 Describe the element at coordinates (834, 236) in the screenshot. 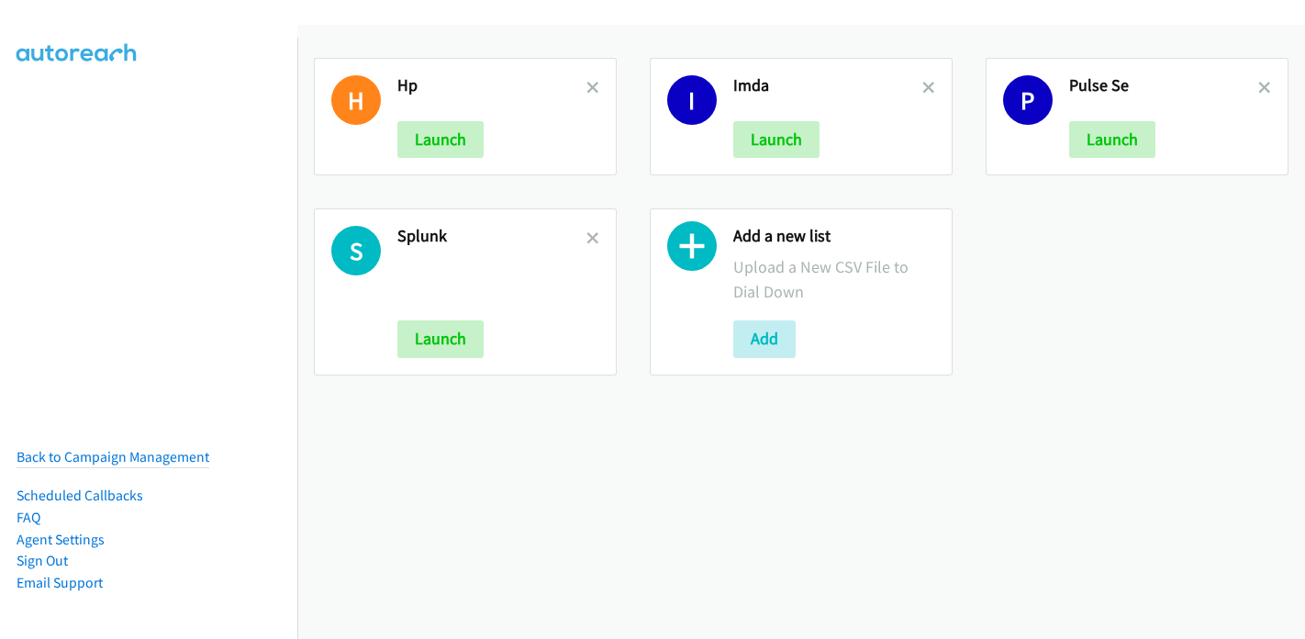

I see `h2: Add a new list` at that location.